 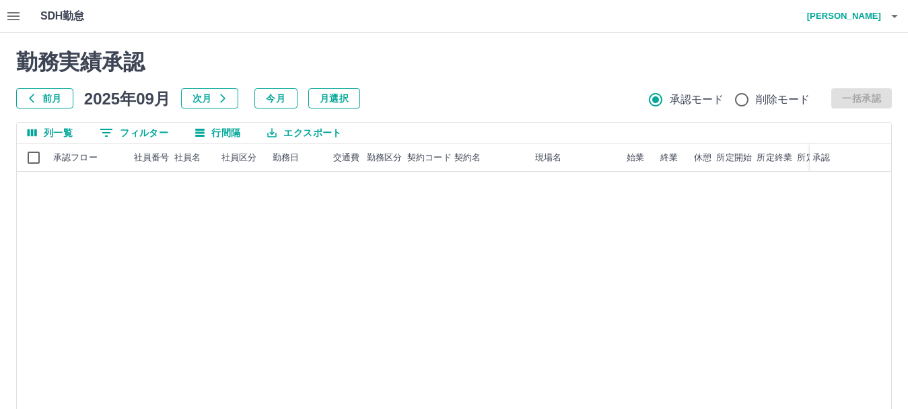 I want to click on h5: 2025年09月, so click(x=127, y=98).